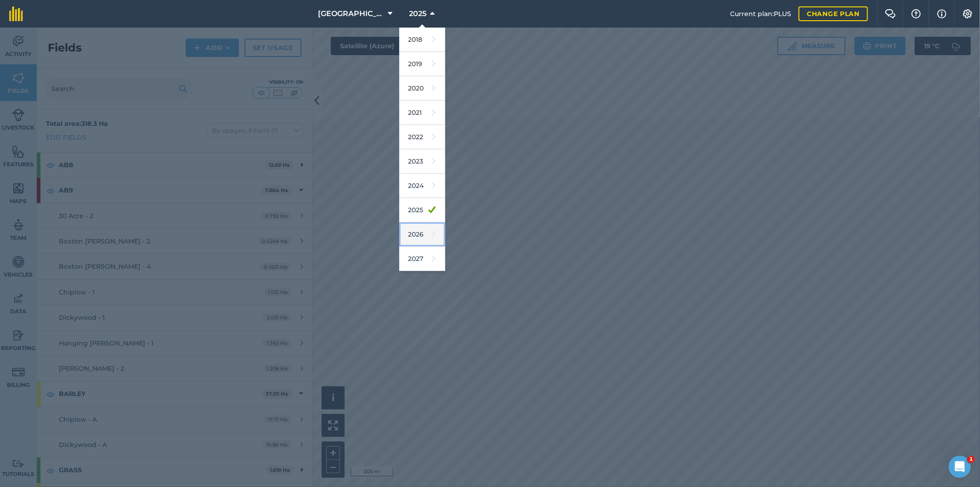 This screenshot has height=487, width=980. What do you see at coordinates (422, 113) in the screenshot?
I see `a: 2021` at bounding box center [422, 113].